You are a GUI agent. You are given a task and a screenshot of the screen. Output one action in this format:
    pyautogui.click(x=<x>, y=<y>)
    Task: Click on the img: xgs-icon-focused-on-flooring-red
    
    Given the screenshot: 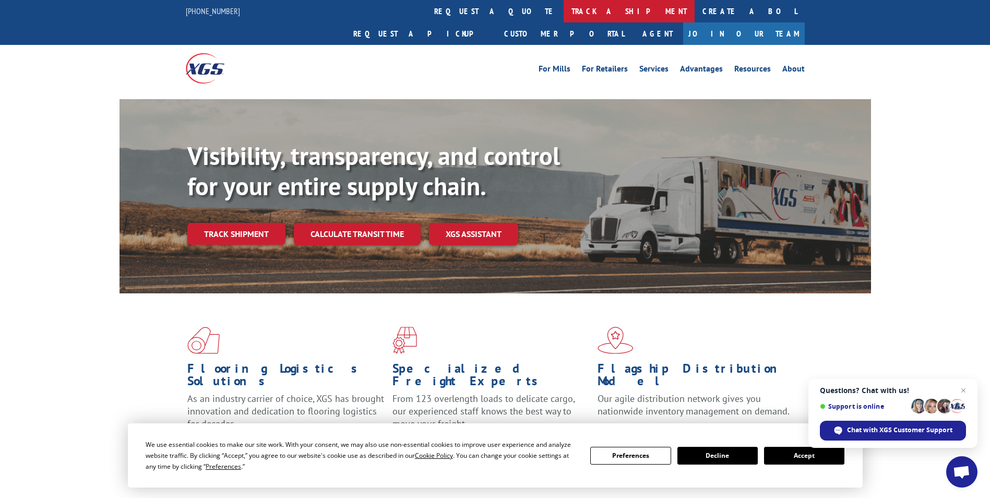 What is the action you would take?
    pyautogui.click(x=404, y=340)
    